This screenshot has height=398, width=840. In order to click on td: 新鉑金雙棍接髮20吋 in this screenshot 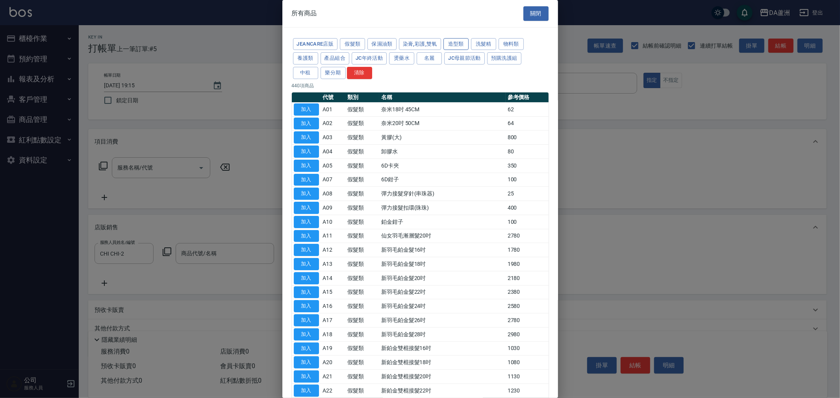, I will do `click(442, 377)`.